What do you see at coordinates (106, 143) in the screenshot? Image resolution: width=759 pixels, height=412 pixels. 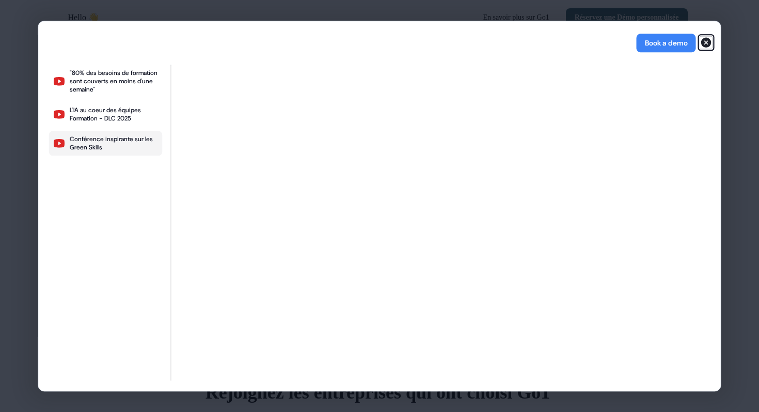 I see `button: Conférence inspirante sur les Green Skills` at bounding box center [106, 143].